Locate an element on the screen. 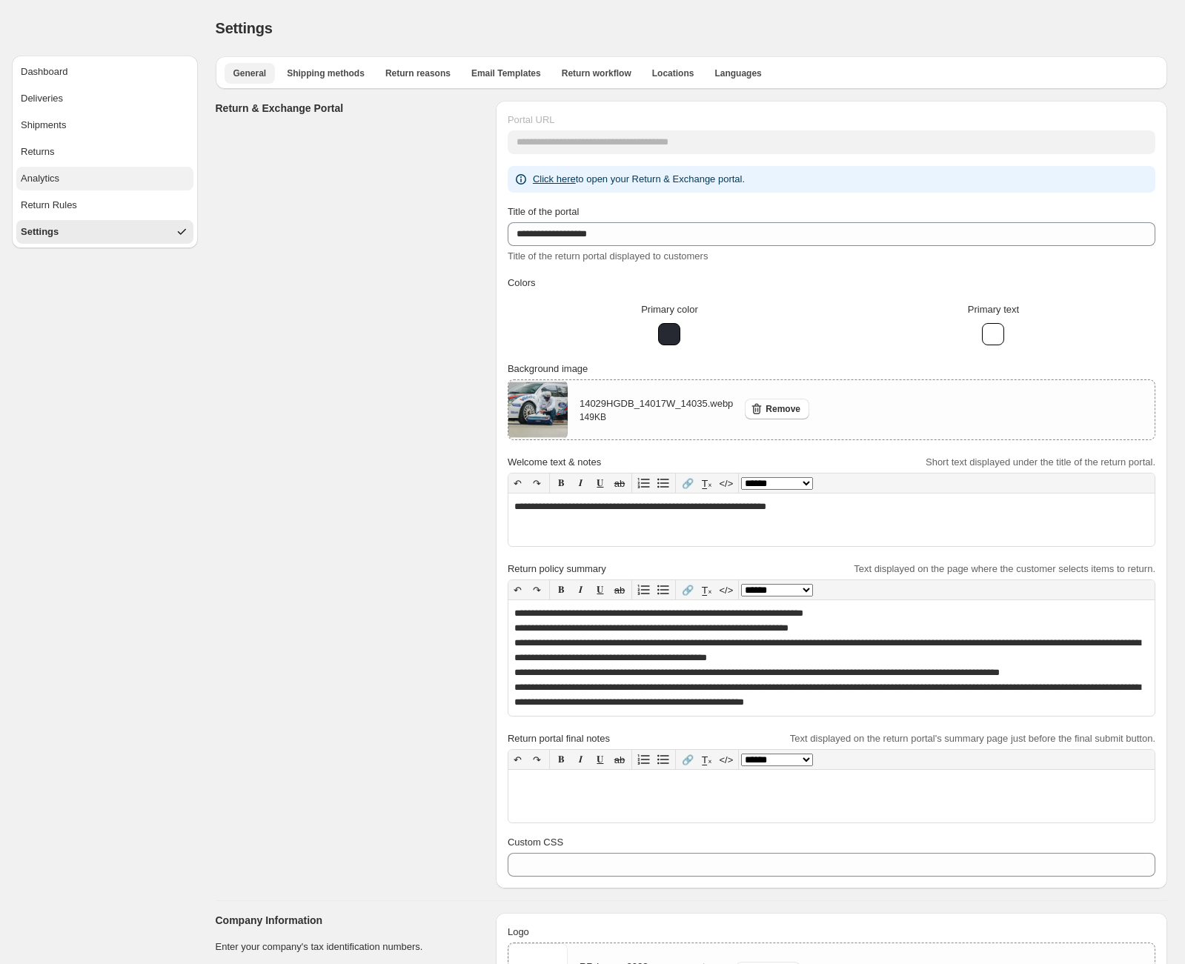 The height and width of the screenshot is (964, 1185). span: Welcome text & notes is located at coordinates (554, 462).